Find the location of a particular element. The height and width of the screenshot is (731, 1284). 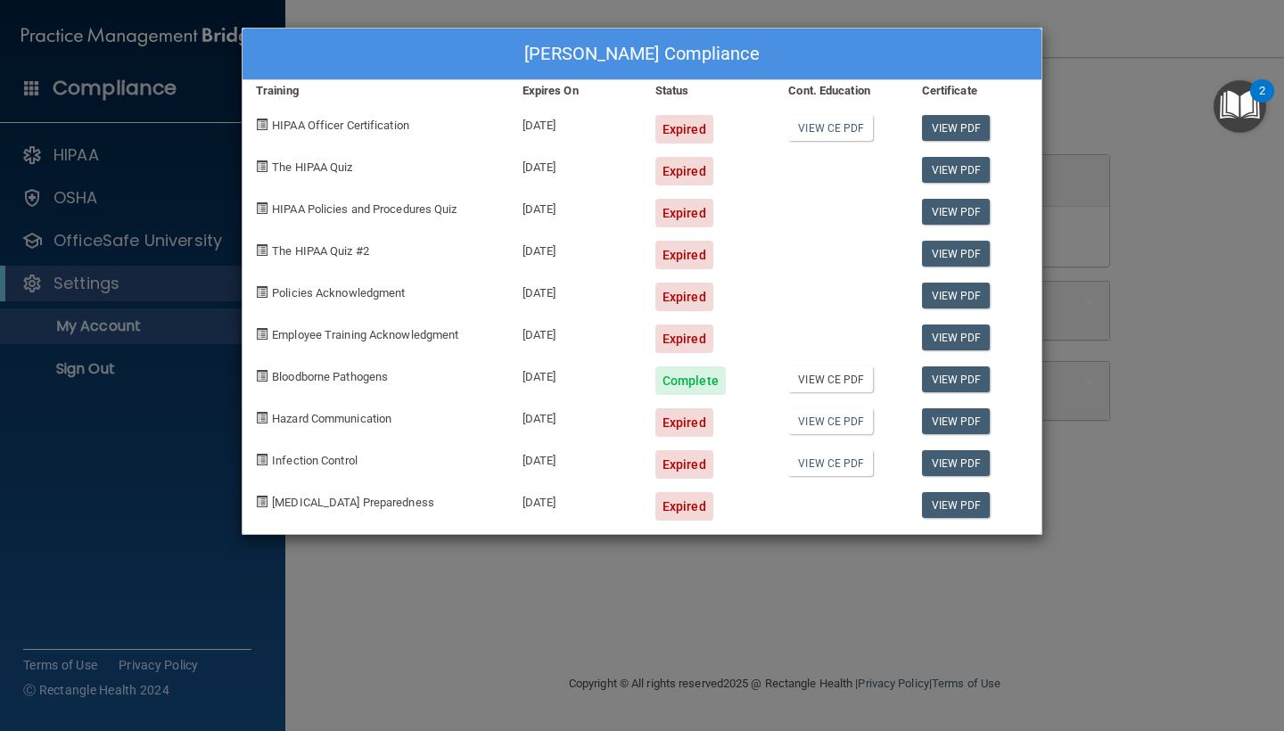

div: Complete is located at coordinates (690, 381).